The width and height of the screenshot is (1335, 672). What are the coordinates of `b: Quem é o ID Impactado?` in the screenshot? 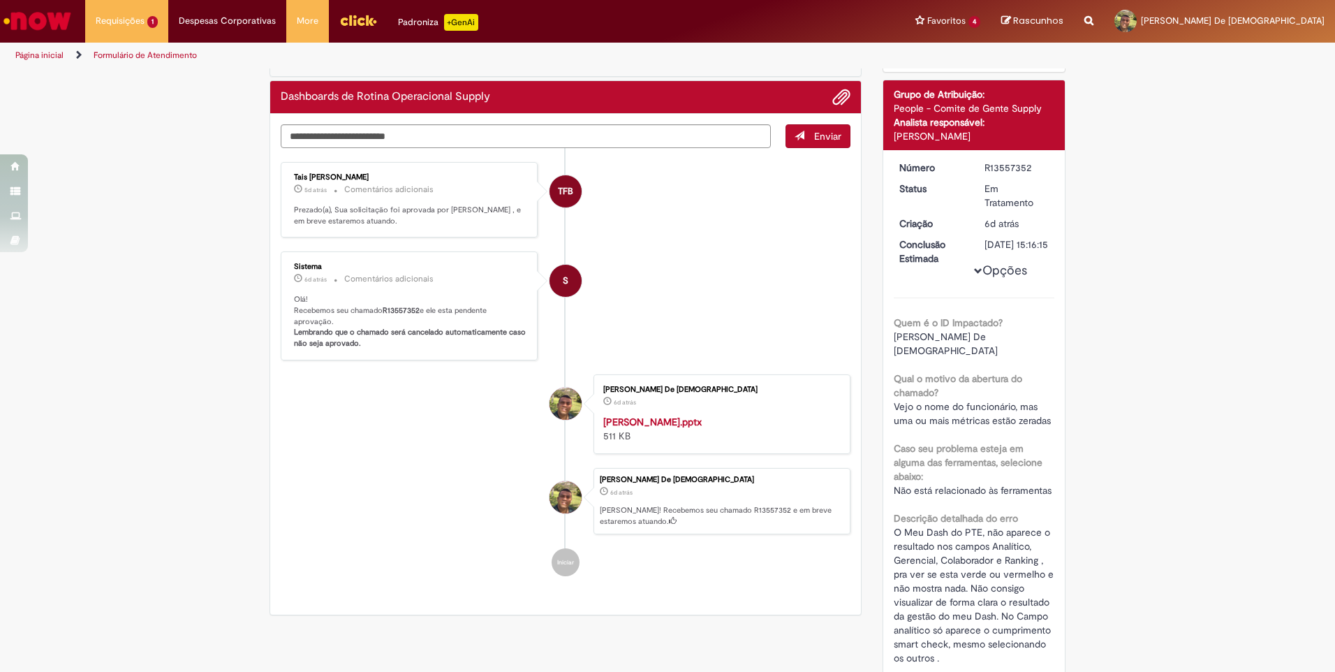 It's located at (948, 323).